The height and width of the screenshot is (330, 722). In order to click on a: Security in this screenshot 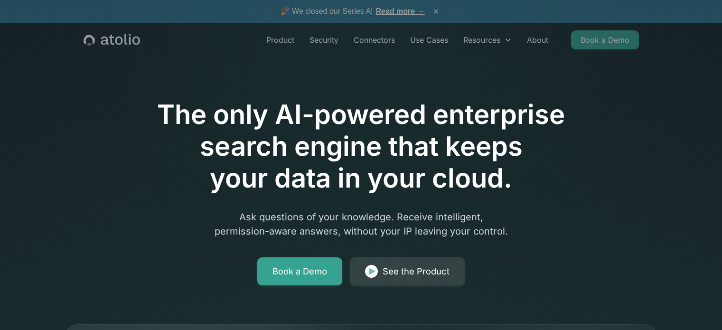, I will do `click(324, 40)`.